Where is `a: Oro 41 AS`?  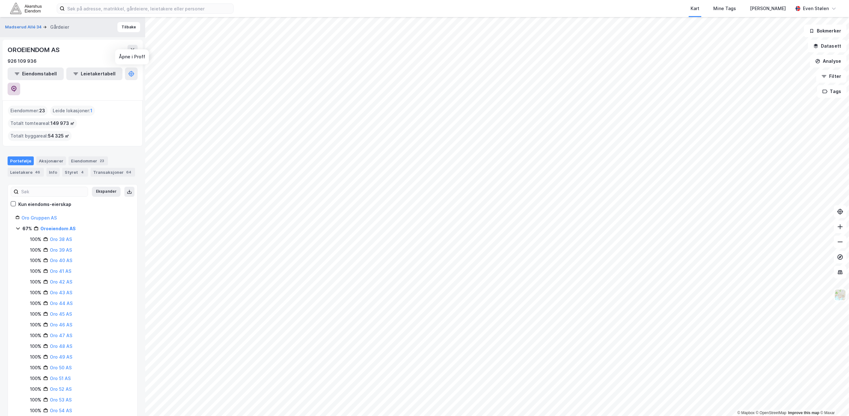
a: Oro 41 AS is located at coordinates (61, 271).